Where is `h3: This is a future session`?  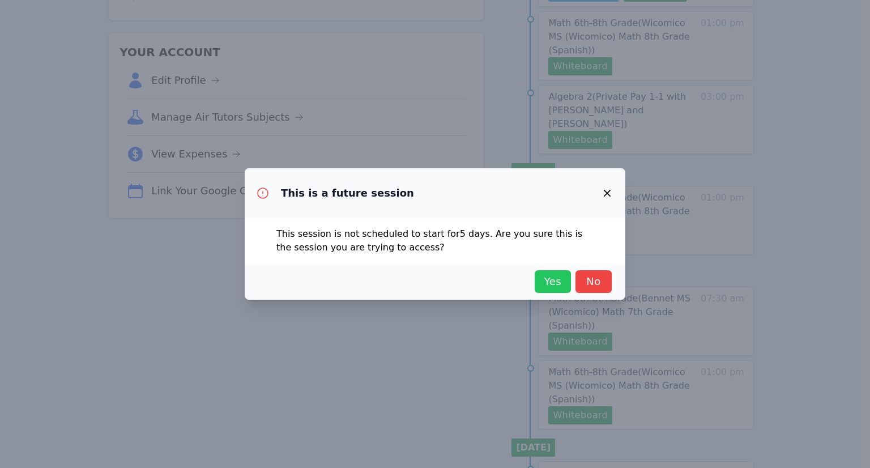
h3: This is a future session is located at coordinates (347, 193).